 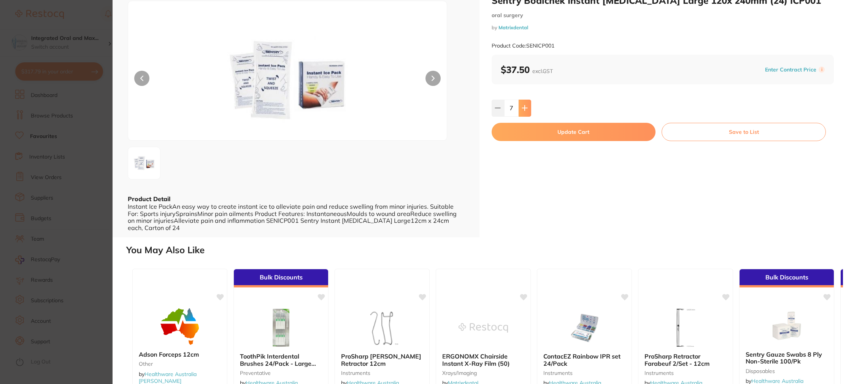 What do you see at coordinates (382, 328) in the screenshot?
I see `img: ProSharp Sternberg Retractor 12cm` at bounding box center [382, 328].